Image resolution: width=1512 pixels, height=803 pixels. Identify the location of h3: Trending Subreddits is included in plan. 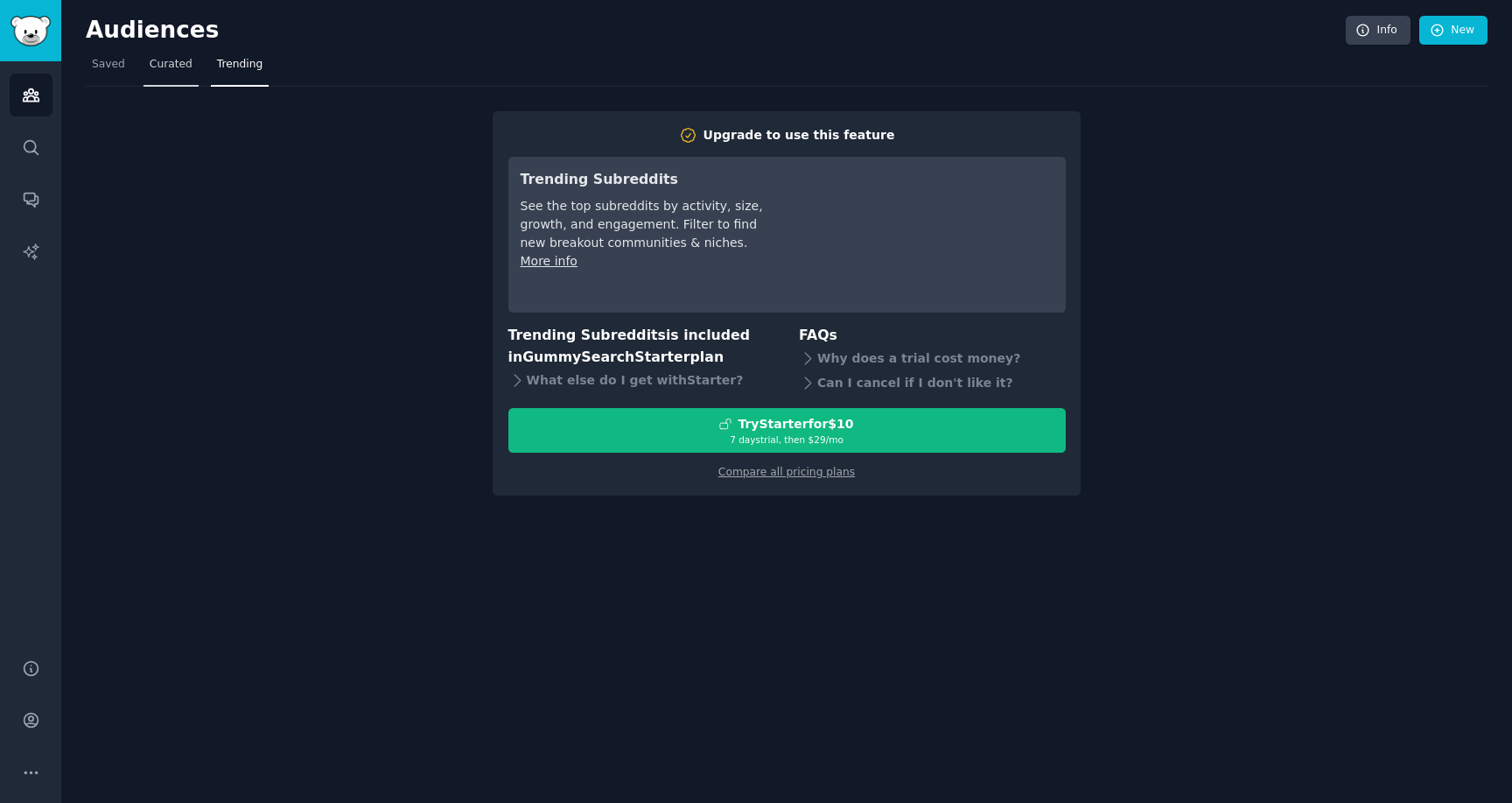
(641, 345).